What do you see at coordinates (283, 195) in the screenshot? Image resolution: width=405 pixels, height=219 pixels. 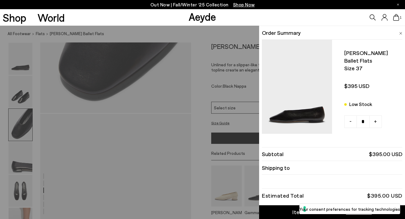 I see `div: Estimated Total` at bounding box center [283, 195].